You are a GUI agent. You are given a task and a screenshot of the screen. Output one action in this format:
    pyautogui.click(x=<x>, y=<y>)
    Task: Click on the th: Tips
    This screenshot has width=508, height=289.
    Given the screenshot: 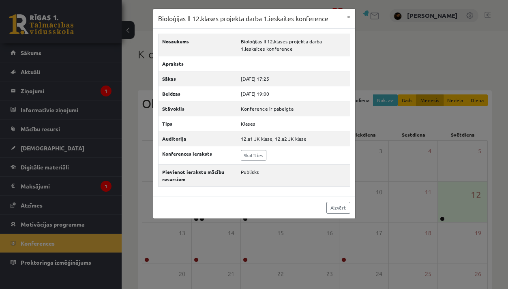 What is the action you would take?
    pyautogui.click(x=197, y=123)
    